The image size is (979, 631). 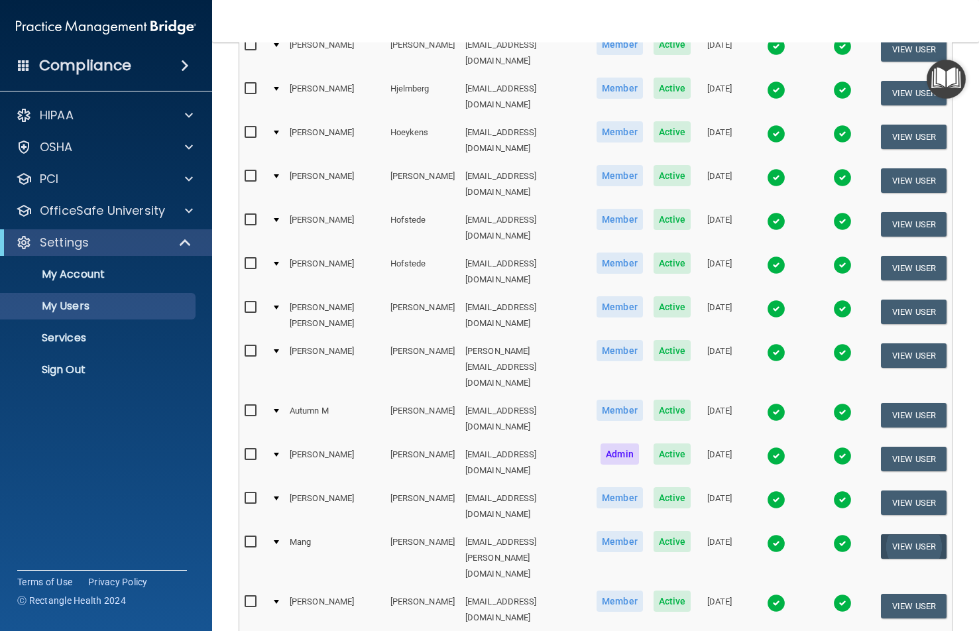 I want to click on a: OSHA, so click(x=104, y=147).